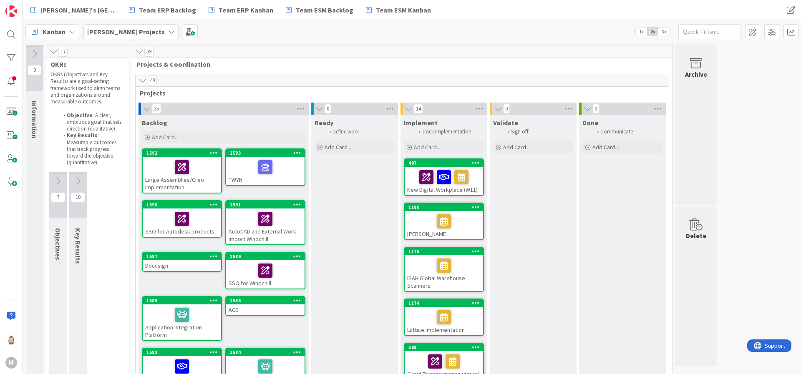 The width and height of the screenshot is (801, 374). Describe the element at coordinates (265, 271) in the screenshot. I see `div: 1589SSO for Windchill` at that location.